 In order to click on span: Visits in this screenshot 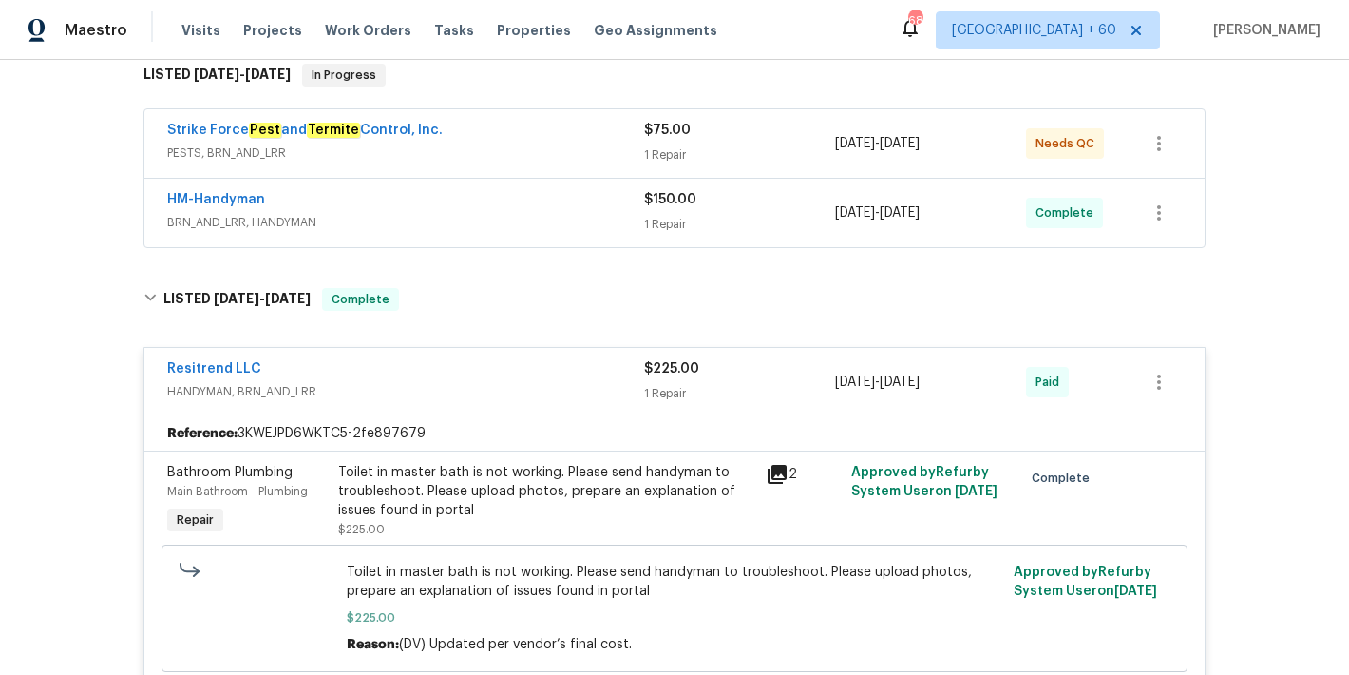, I will do `click(200, 30)`.